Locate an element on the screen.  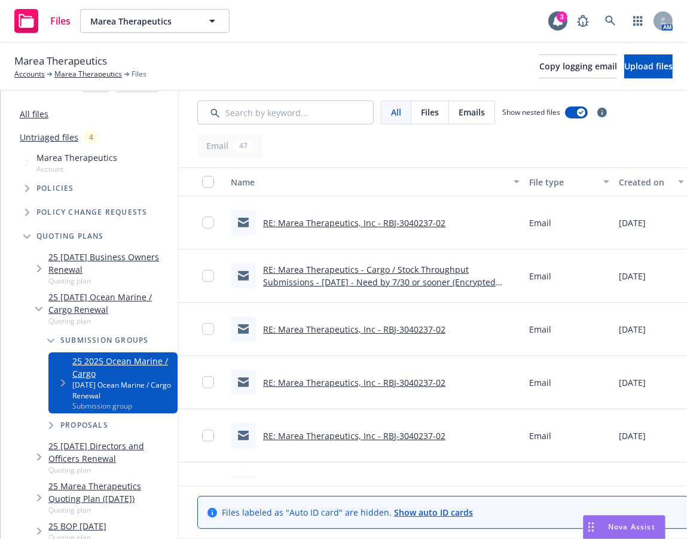
div: File type is located at coordinates (563, 182).